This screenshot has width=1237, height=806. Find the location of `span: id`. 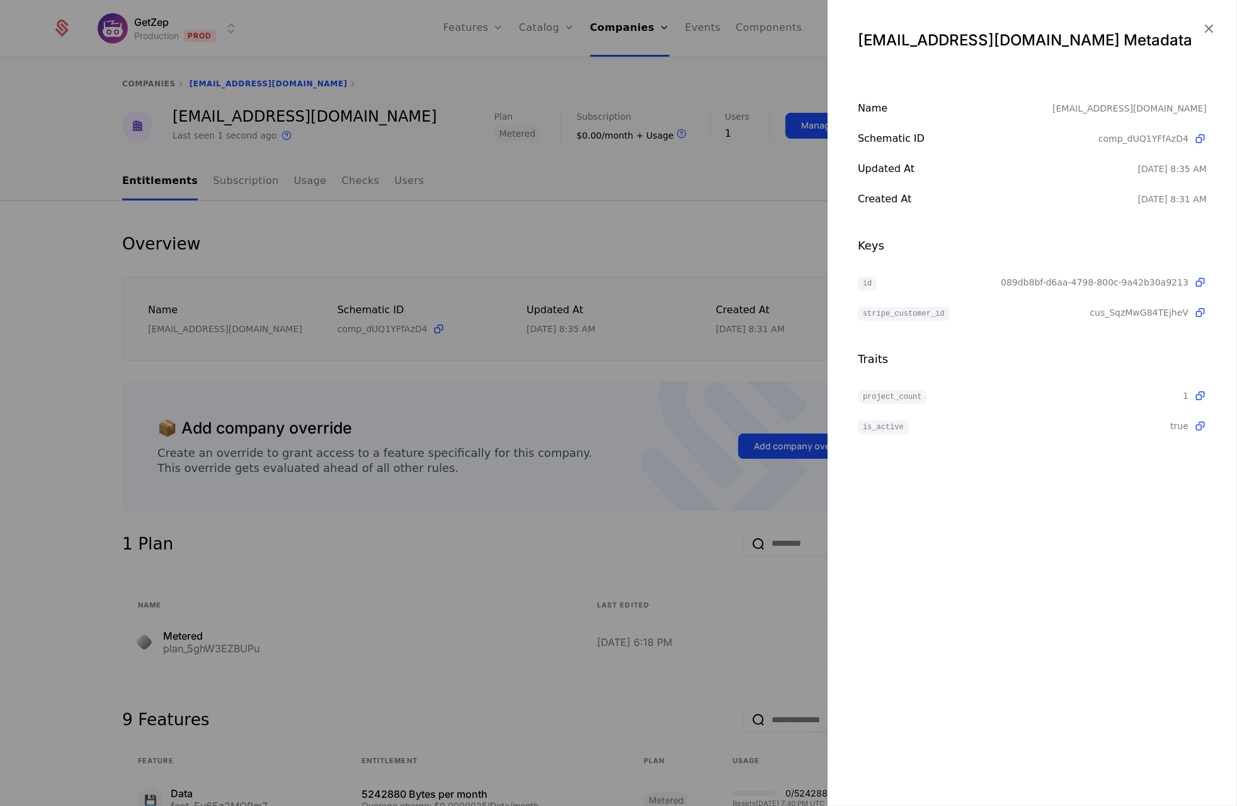

span: id is located at coordinates (867, 283).